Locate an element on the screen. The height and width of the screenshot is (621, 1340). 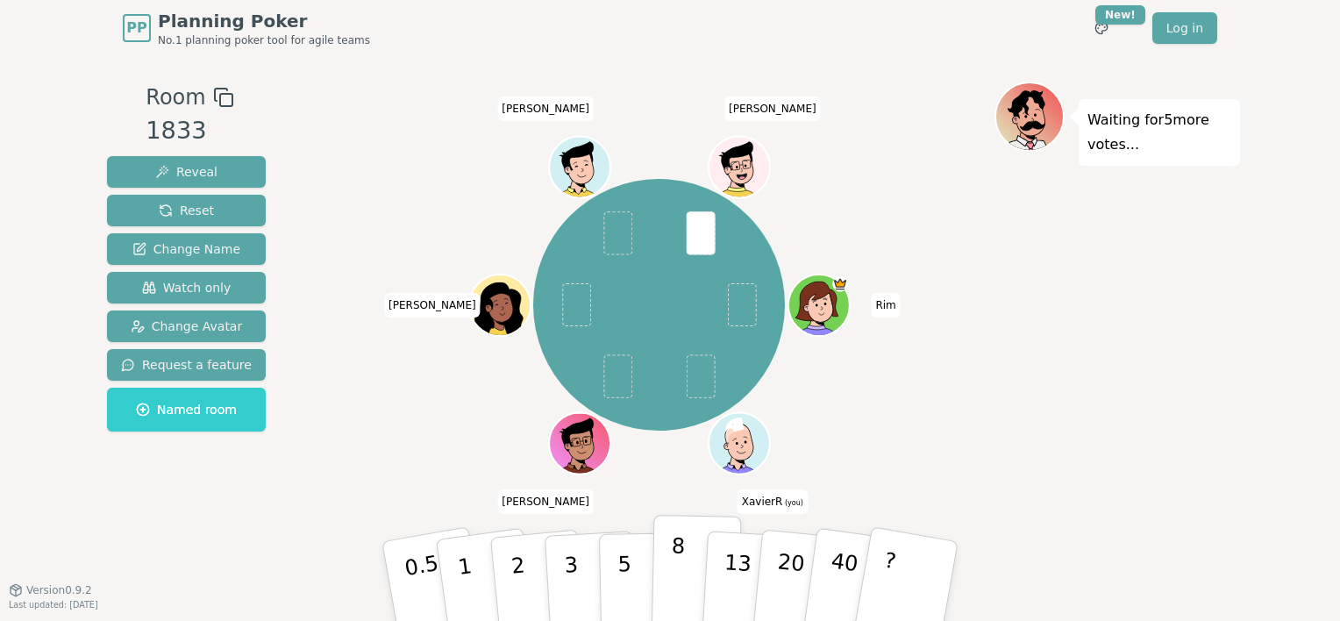
button: Click to change your avatar is located at coordinates (739, 443).